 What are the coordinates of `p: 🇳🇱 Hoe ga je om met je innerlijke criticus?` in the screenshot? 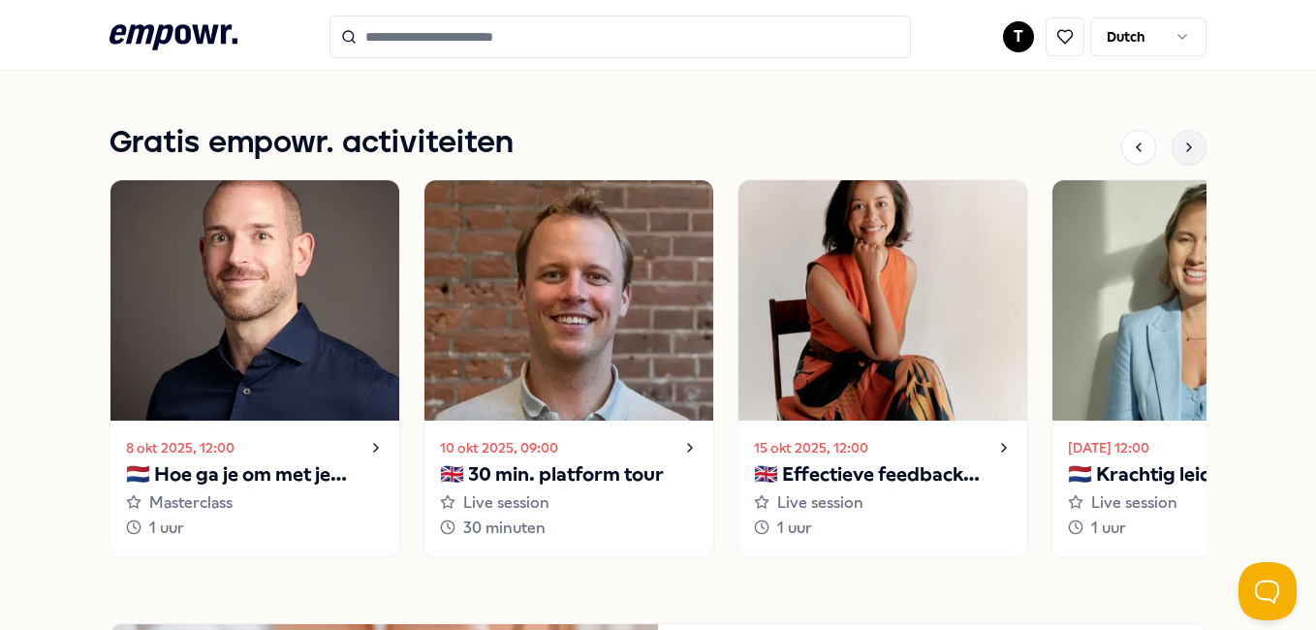 It's located at (255, 475).